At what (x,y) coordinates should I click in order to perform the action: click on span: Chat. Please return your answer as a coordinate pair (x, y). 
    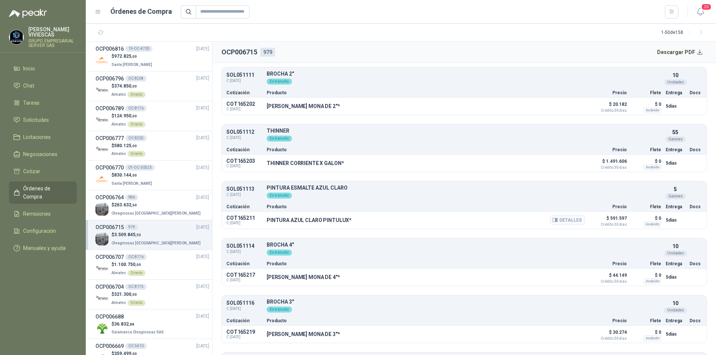
    Looking at the image, I should click on (29, 86).